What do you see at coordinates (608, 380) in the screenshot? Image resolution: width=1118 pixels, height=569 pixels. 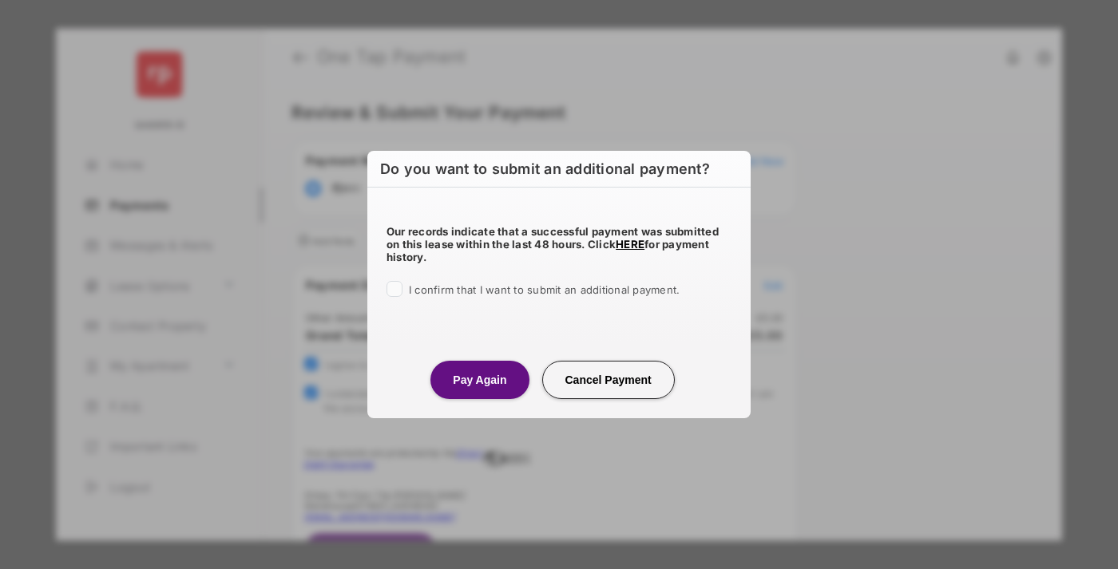 I see `button: Cancel Payment` at bounding box center [608, 380].